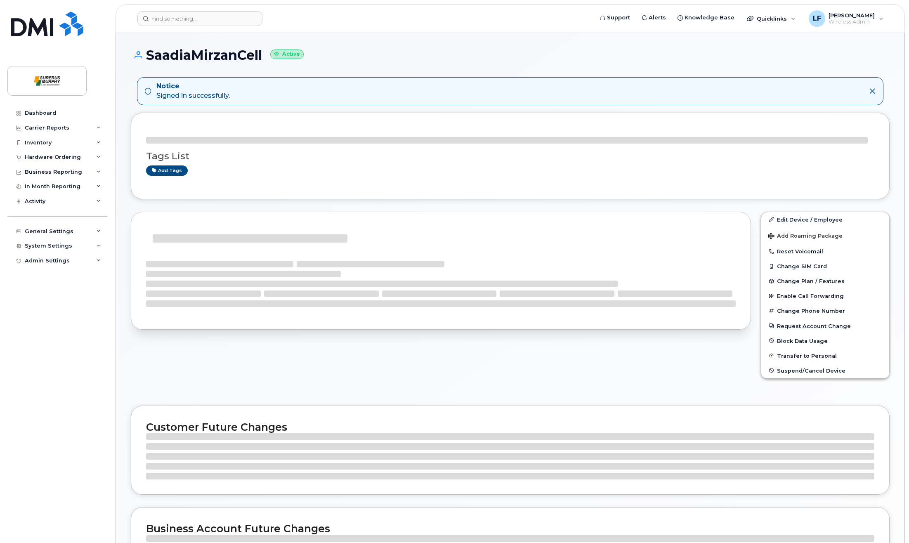 Image resolution: width=909 pixels, height=543 pixels. What do you see at coordinates (167, 170) in the screenshot?
I see `a: Add tags` at bounding box center [167, 170].